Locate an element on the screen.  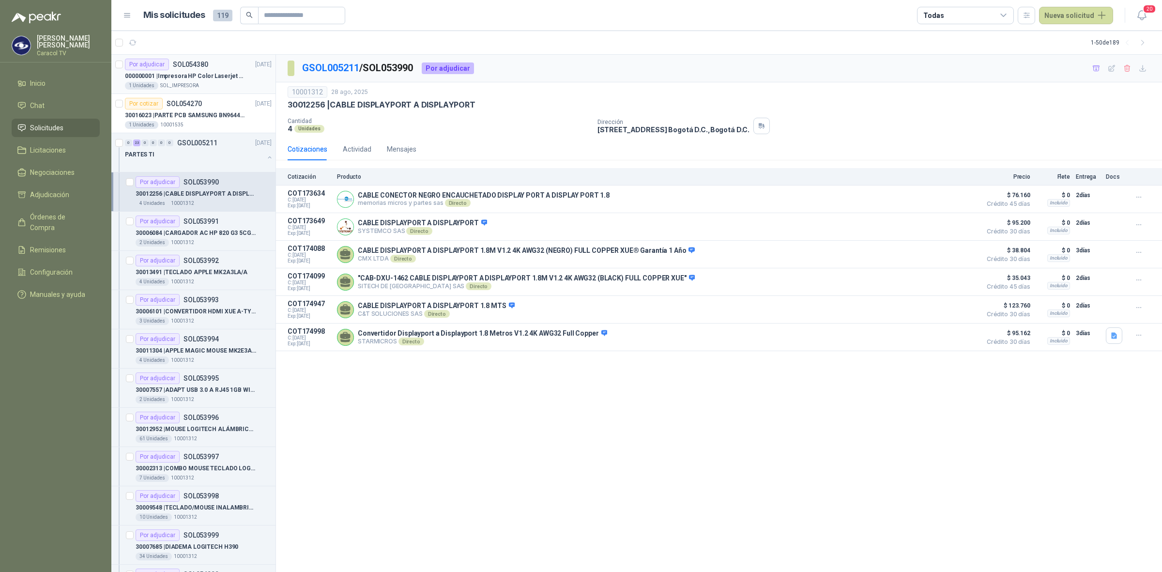
p: PARTES TI is located at coordinates (139, 154).